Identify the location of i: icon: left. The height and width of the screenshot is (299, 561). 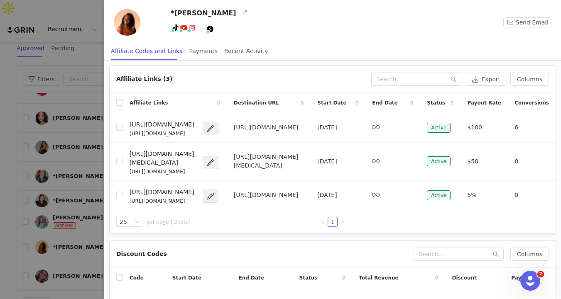
(323, 222).